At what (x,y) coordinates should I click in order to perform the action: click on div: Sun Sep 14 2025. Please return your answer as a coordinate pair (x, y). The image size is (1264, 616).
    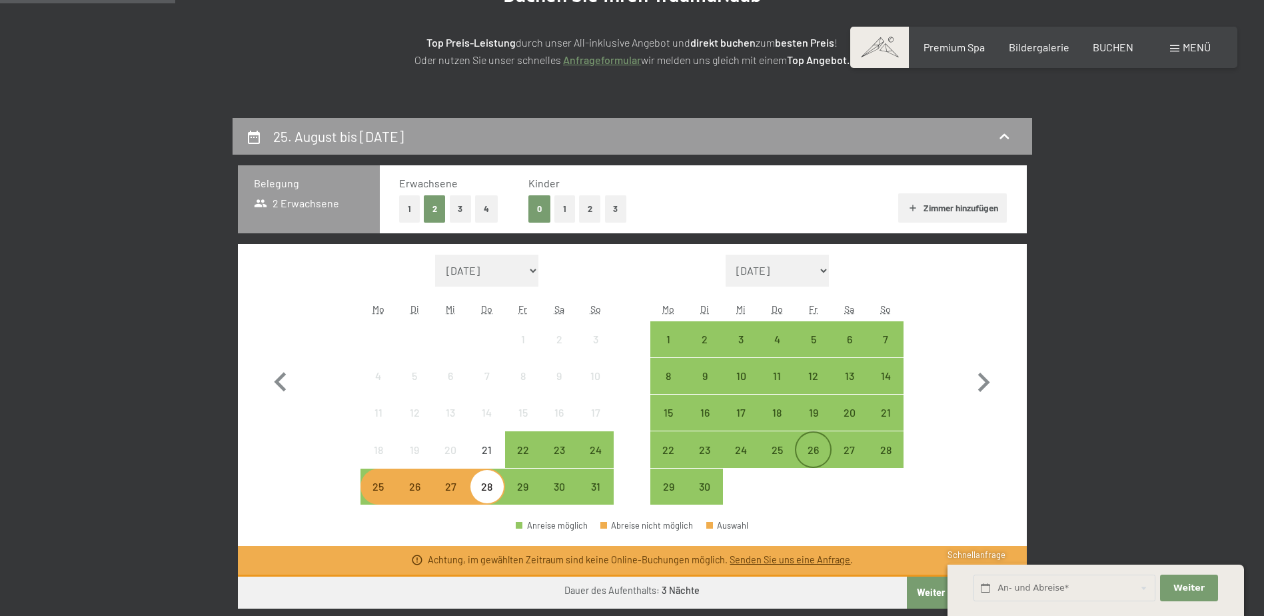
    Looking at the image, I should click on (885, 376).